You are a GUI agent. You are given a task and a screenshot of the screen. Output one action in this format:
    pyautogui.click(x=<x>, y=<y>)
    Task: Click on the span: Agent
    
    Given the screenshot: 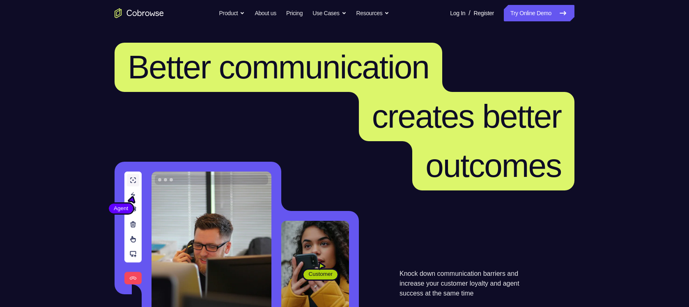 What is the action you would take?
    pyautogui.click(x=121, y=208)
    